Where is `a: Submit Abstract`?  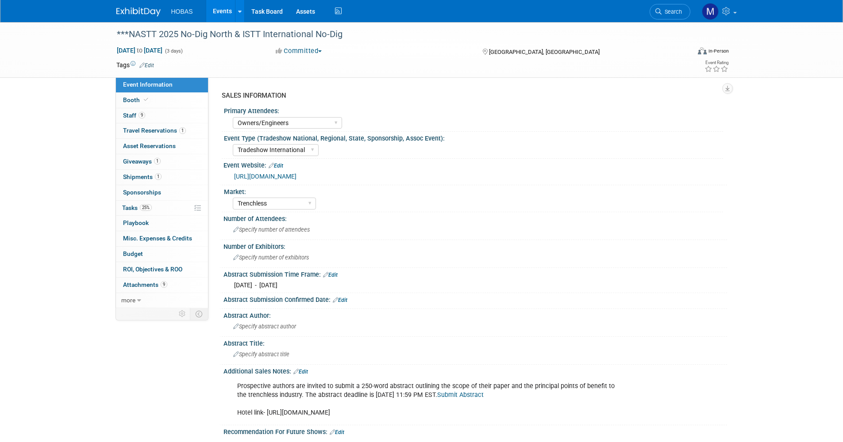 a: Submit Abstract is located at coordinates (460, 395).